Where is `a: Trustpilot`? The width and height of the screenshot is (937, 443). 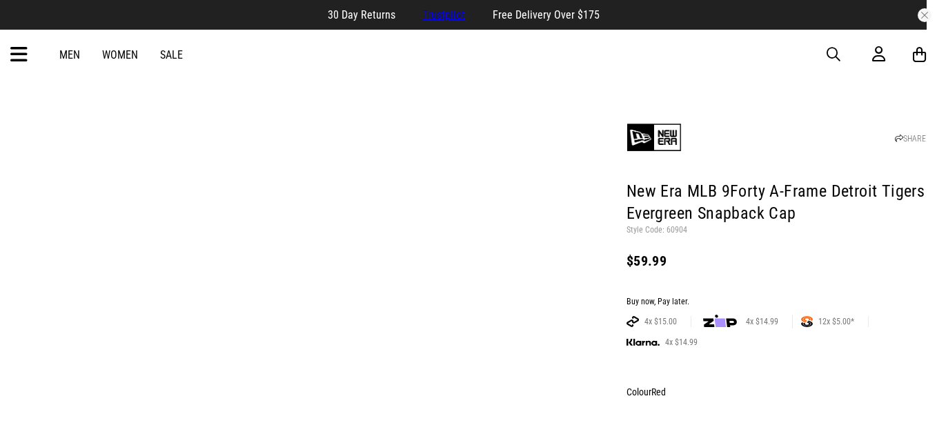 a: Trustpilot is located at coordinates (444, 14).